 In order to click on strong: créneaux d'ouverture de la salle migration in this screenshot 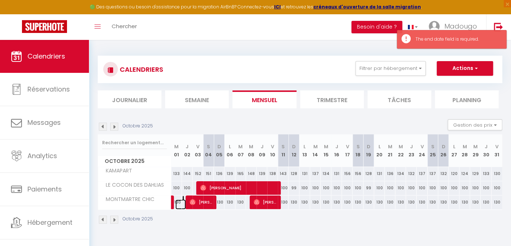, I will do `click(367, 7)`.